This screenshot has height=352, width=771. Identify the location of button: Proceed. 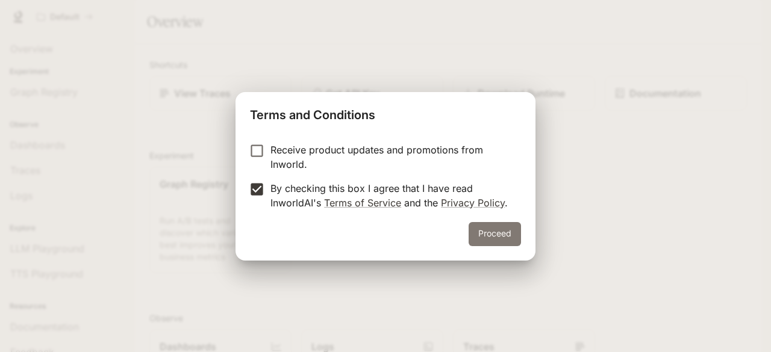
(494, 234).